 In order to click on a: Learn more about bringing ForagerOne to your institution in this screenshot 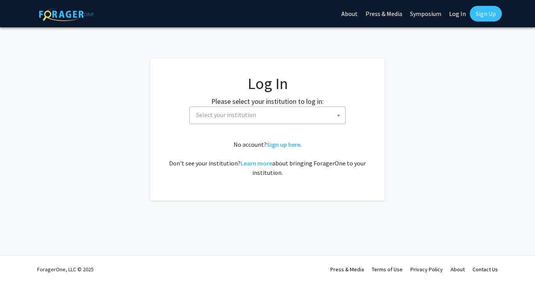, I will do `click(256, 163)`.